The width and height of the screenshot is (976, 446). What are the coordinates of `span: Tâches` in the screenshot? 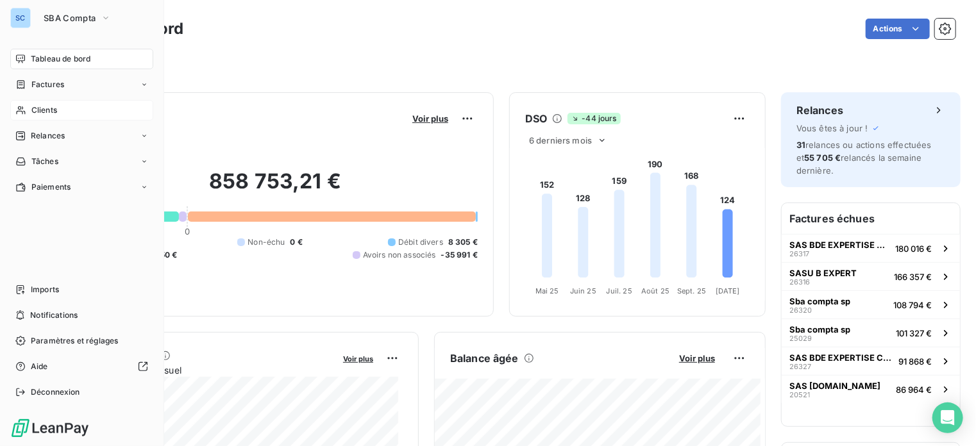 It's located at (45, 162).